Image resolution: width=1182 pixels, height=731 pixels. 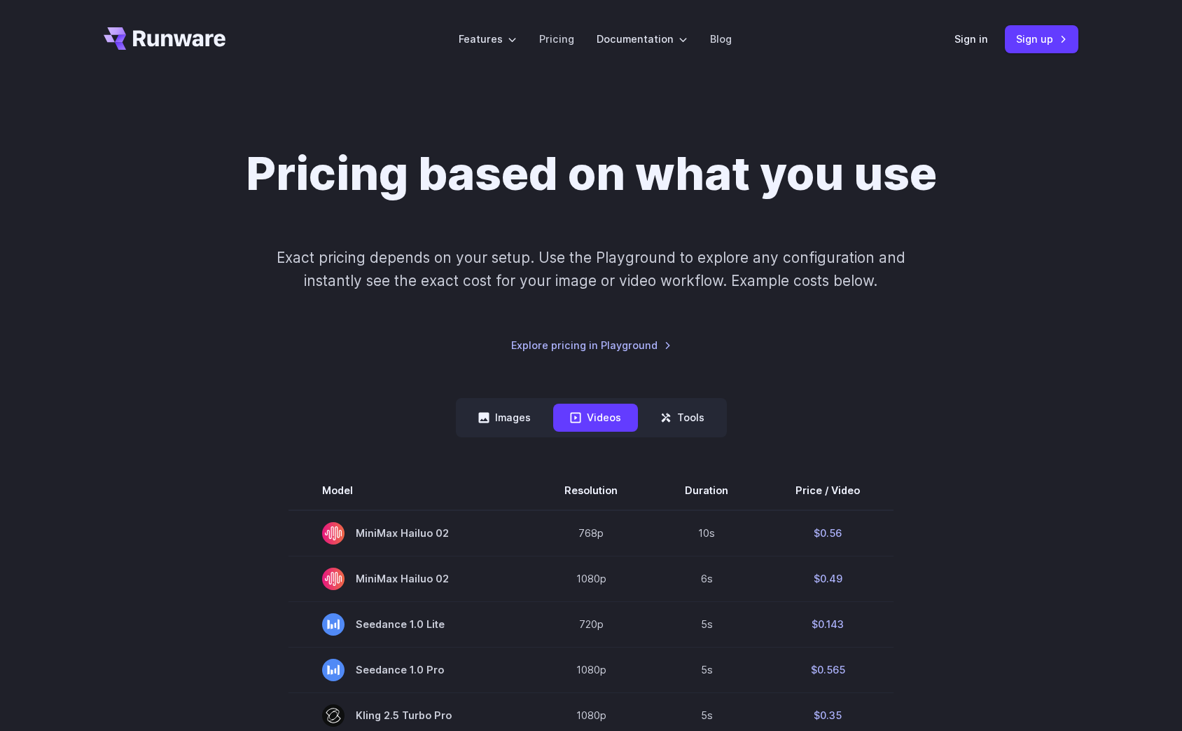 I want to click on label: Features, so click(x=487, y=39).